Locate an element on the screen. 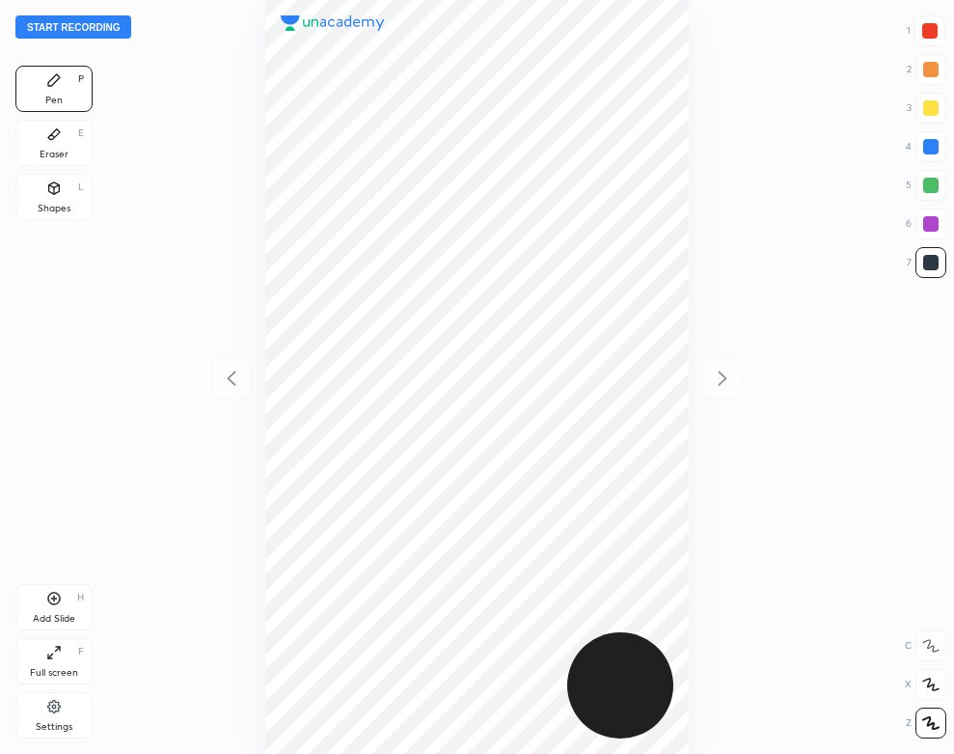 The image size is (954, 754). div: E is located at coordinates (81, 133).